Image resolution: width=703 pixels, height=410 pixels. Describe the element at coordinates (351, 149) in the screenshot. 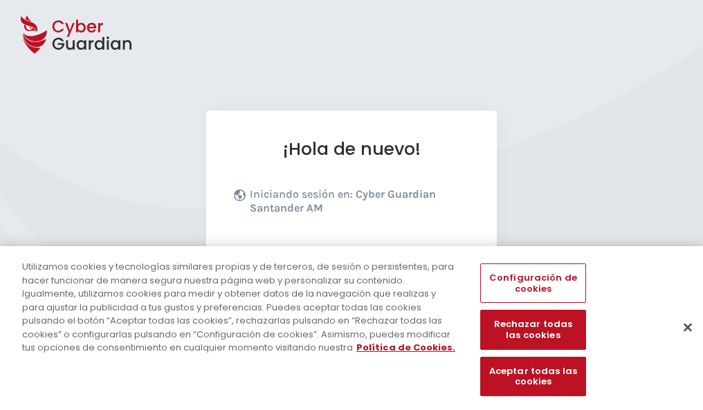

I see `h1: ¡Hola de nuevo!` at that location.